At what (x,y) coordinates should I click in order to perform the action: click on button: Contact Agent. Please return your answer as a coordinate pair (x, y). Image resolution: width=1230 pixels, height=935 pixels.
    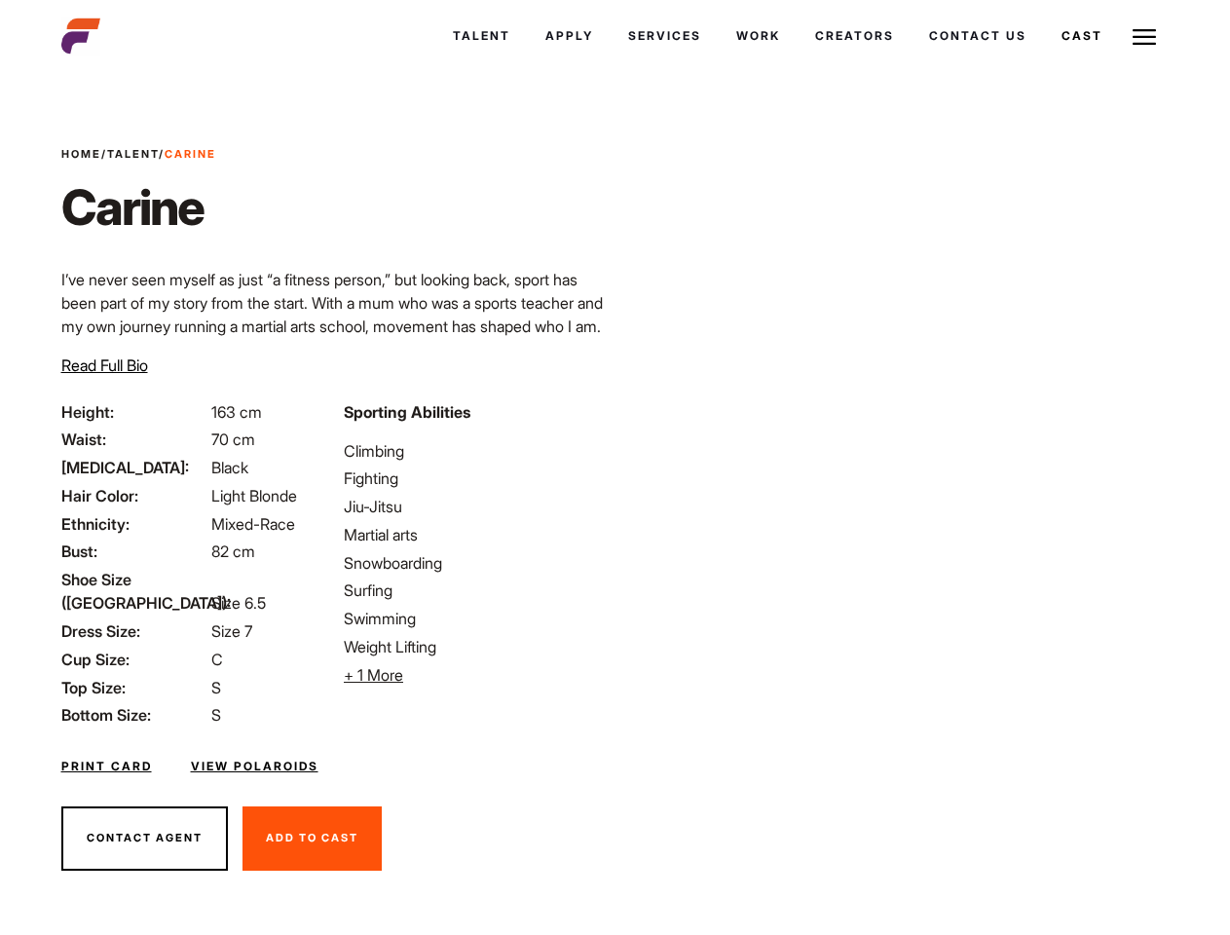
    Looking at the image, I should click on (144, 839).